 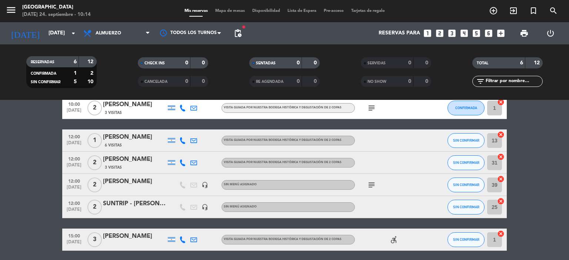 I want to click on i: turned_in_not, so click(x=533, y=11).